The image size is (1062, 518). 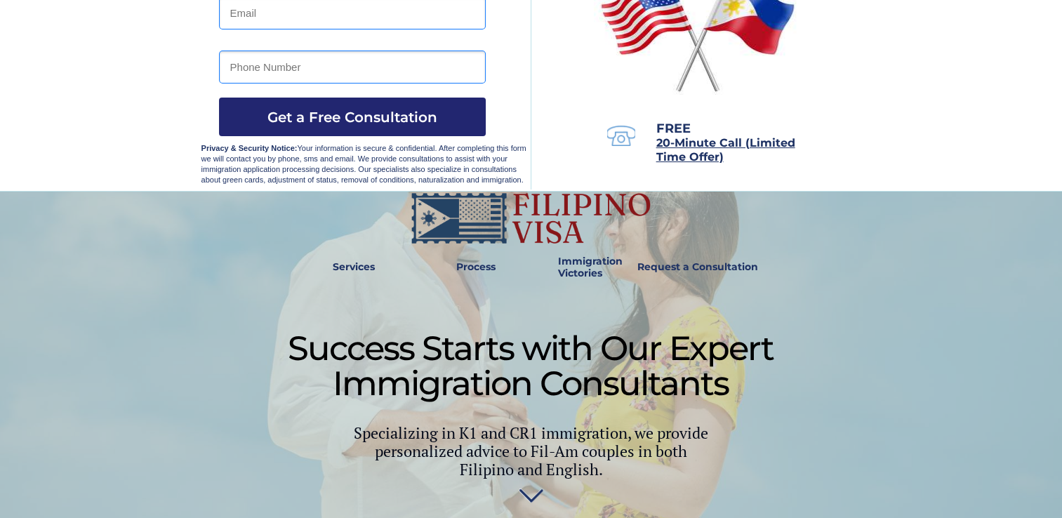 I want to click on a: Services, so click(x=354, y=267).